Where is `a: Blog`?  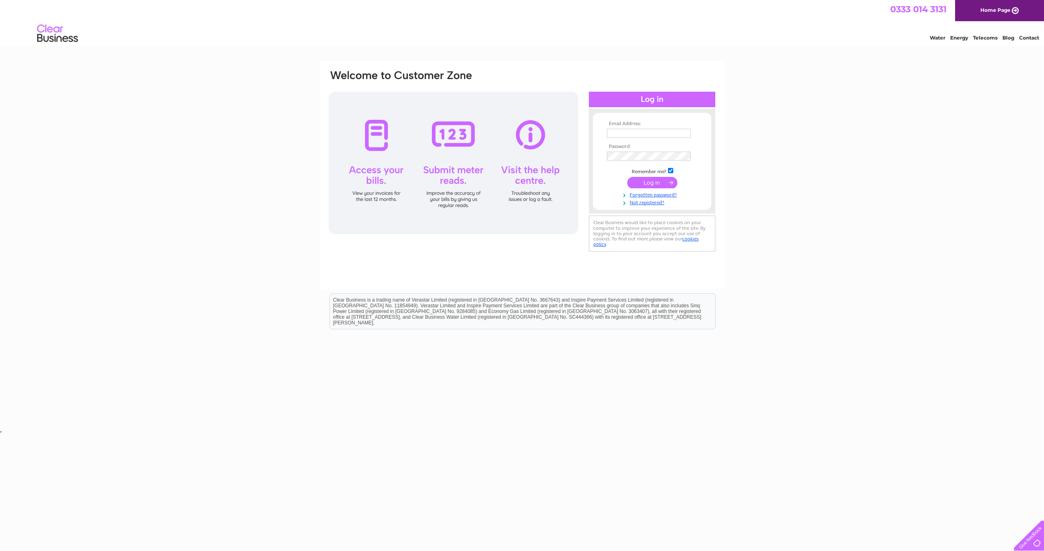 a: Blog is located at coordinates (1008, 38).